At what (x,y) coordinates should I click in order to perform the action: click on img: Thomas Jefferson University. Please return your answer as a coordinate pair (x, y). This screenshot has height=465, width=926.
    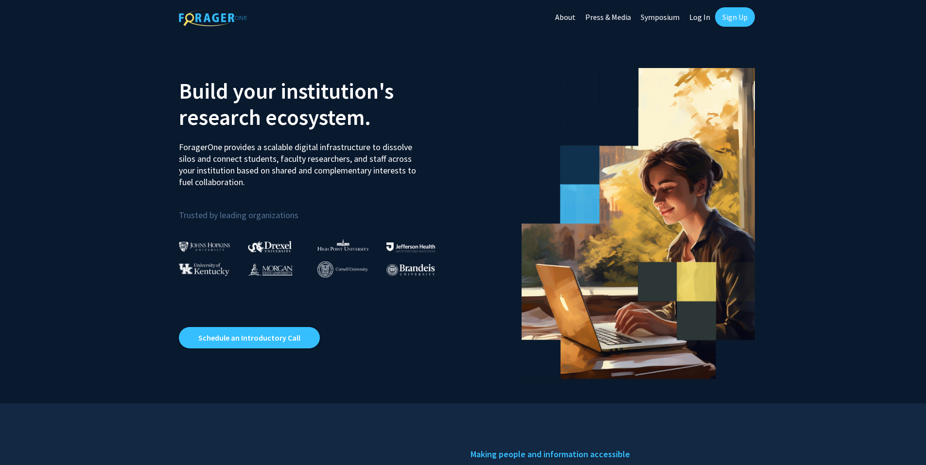
    Looking at the image, I should click on (411, 247).